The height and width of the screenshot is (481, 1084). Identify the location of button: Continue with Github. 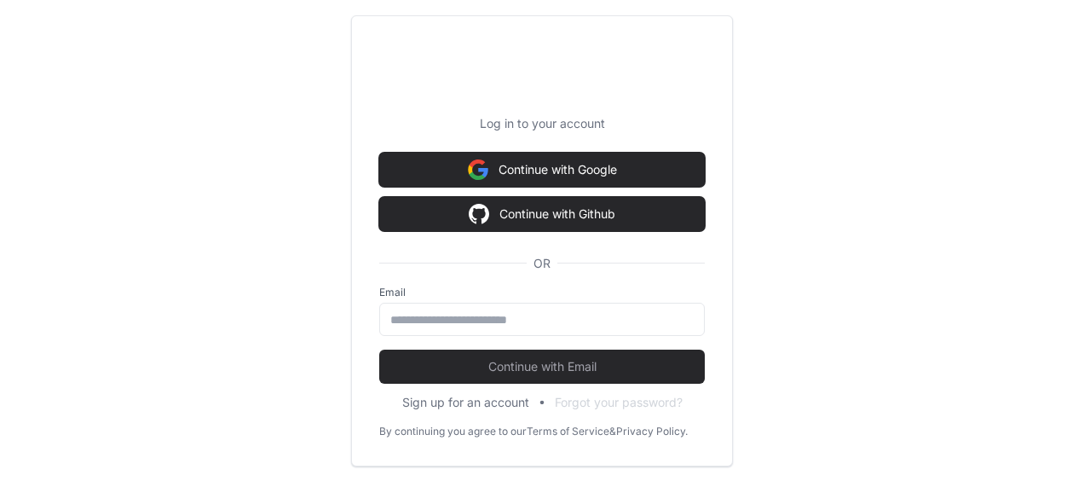
(542, 214).